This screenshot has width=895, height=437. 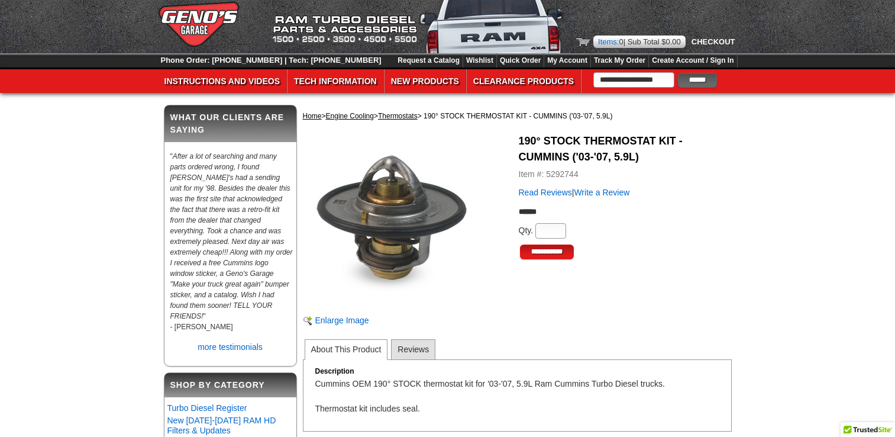 I want to click on a: New Products, so click(x=425, y=81).